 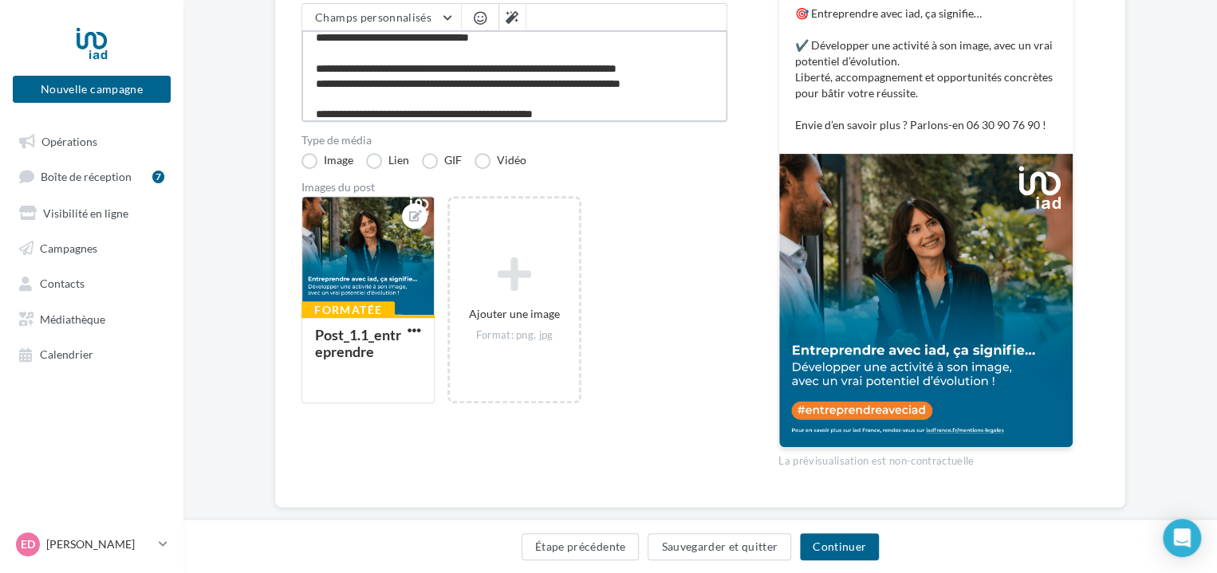 What do you see at coordinates (926, 458) in the screenshot?
I see `div: La prévisualisation est non-contractuelle` at bounding box center [926, 458].